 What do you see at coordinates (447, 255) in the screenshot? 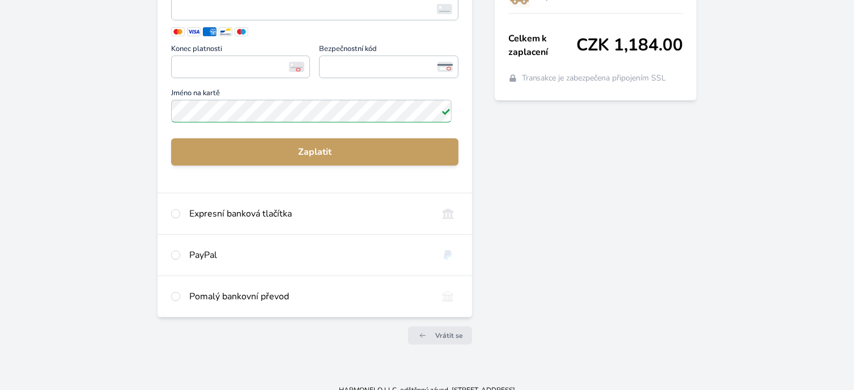
I see `img: paypal.svg` at bounding box center [447, 255].